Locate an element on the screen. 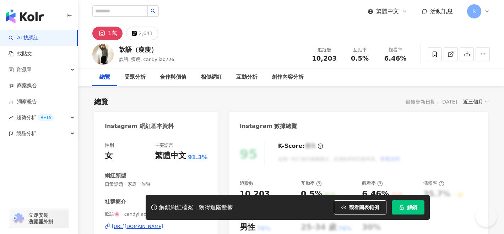  div: 近三個月 is located at coordinates (475, 102).